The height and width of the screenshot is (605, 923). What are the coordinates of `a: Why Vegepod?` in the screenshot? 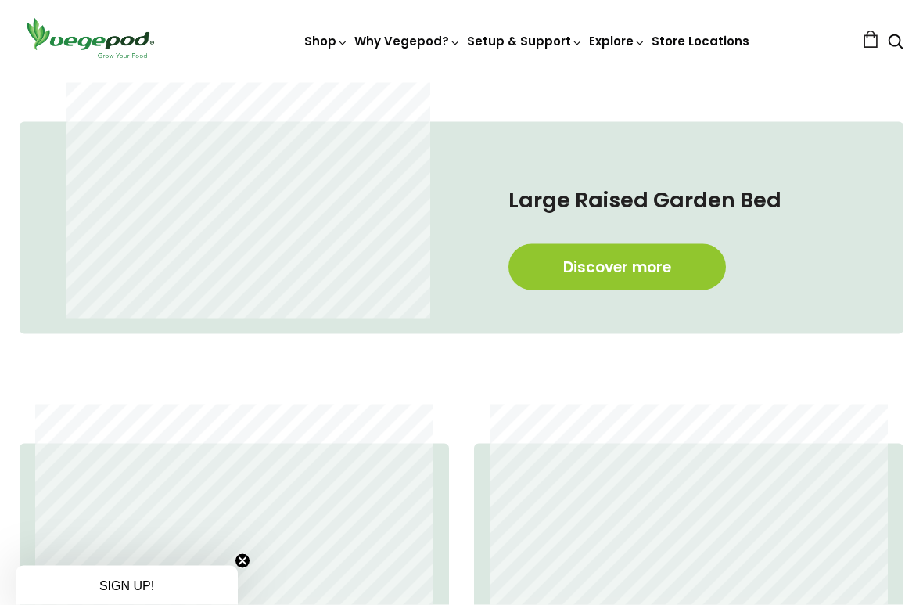 It's located at (408, 41).